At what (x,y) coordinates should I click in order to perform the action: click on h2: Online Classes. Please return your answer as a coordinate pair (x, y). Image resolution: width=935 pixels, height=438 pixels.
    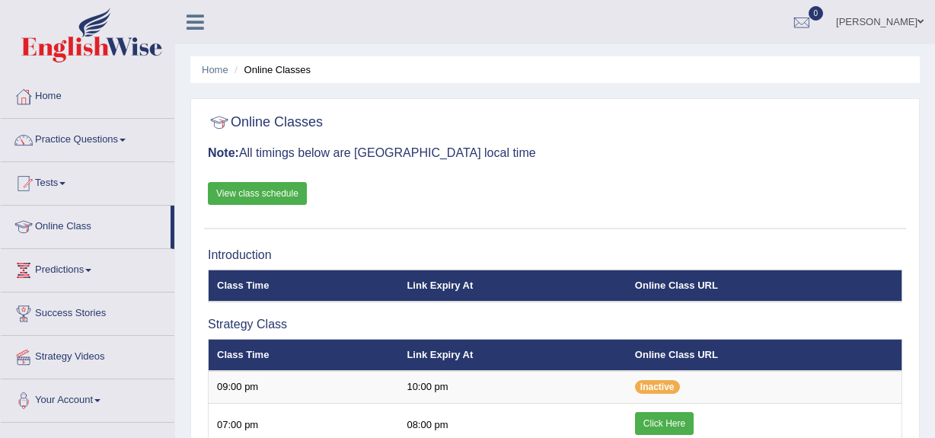
    Looking at the image, I should click on (265, 123).